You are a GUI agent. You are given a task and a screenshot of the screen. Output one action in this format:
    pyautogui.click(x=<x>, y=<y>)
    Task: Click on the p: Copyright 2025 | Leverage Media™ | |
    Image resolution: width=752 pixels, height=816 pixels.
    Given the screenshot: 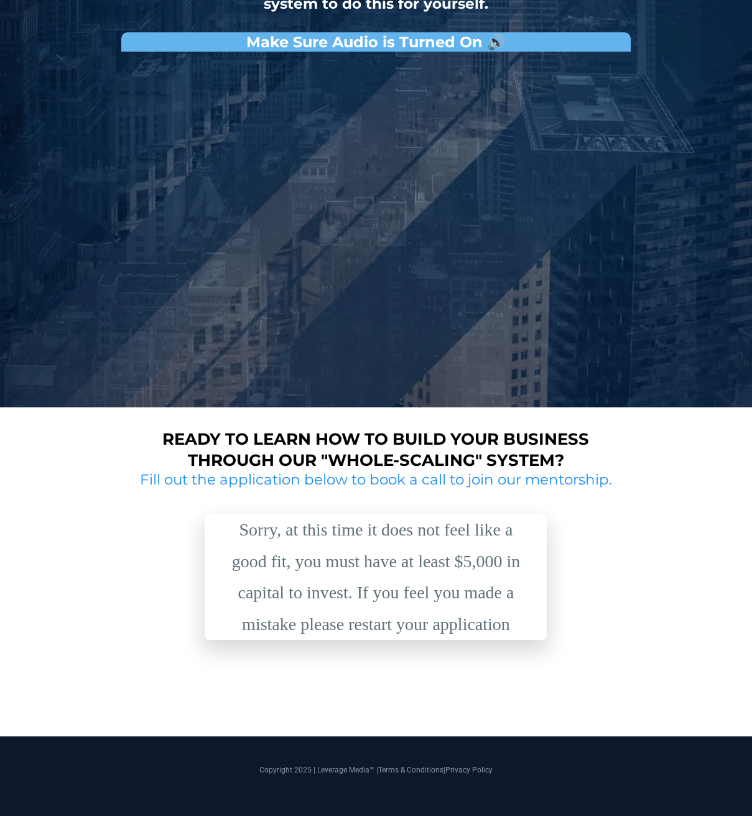 What is the action you would take?
    pyautogui.click(x=376, y=770)
    